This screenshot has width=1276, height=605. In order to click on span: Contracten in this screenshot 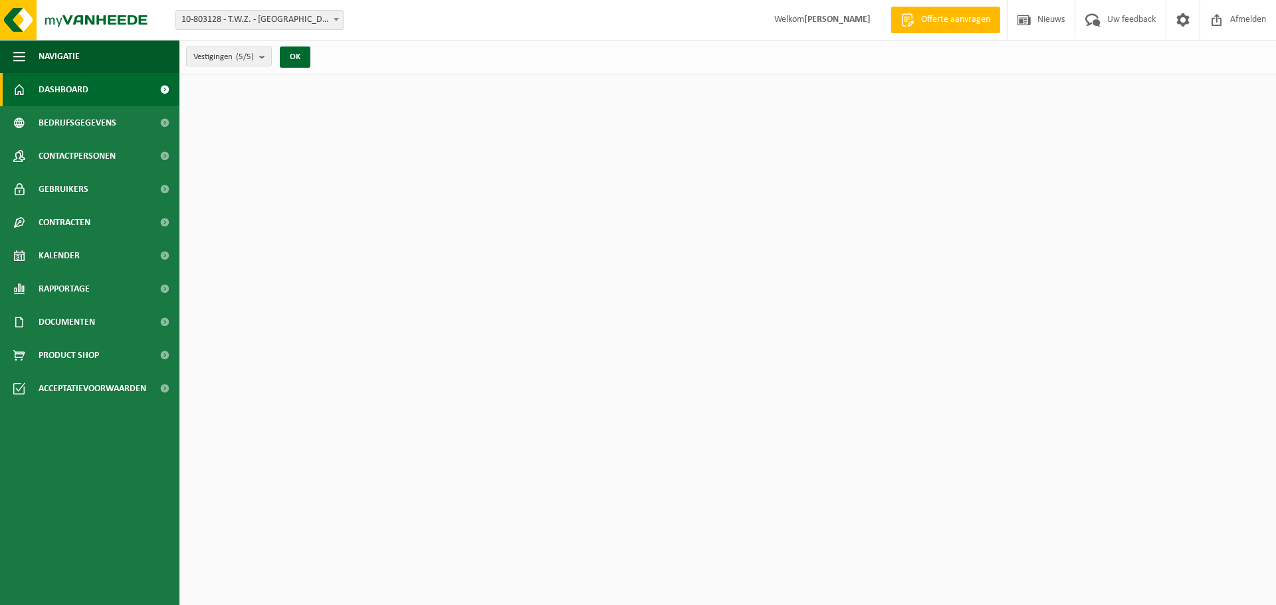, I will do `click(64, 223)`.